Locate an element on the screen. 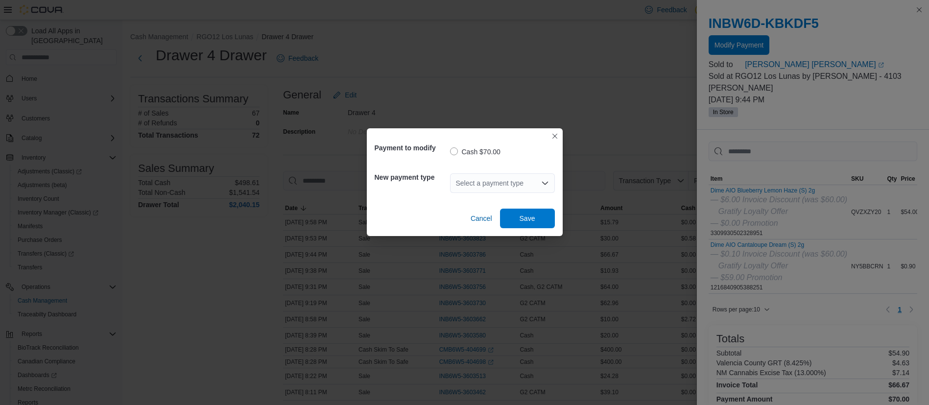 The width and height of the screenshot is (929, 405). button: Open list of options is located at coordinates (545, 183).